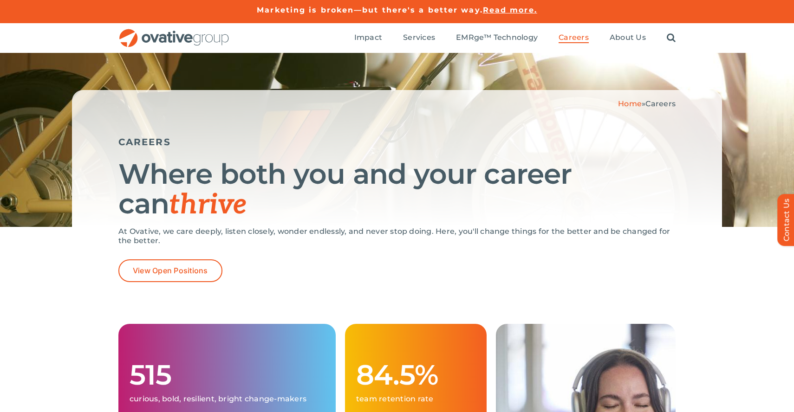  Describe the element at coordinates (419, 38) in the screenshot. I see `a: Services` at that location.